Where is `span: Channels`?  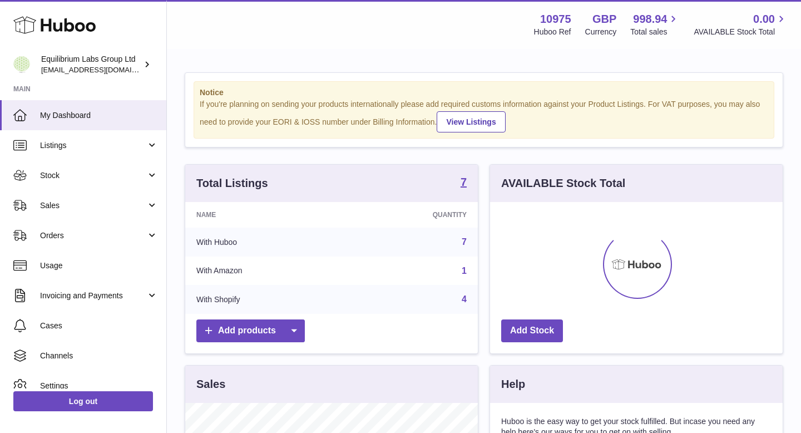
span: Channels is located at coordinates (99, 356).